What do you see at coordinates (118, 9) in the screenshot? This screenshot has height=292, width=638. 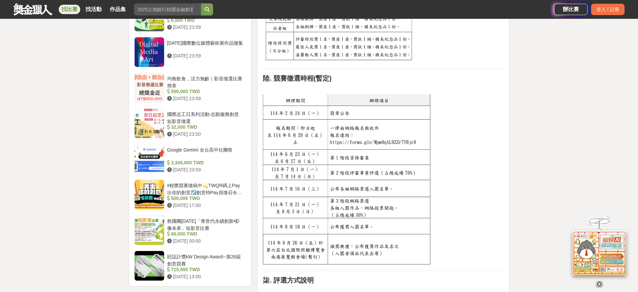 I see `a: 作品集` at bounding box center [118, 9].